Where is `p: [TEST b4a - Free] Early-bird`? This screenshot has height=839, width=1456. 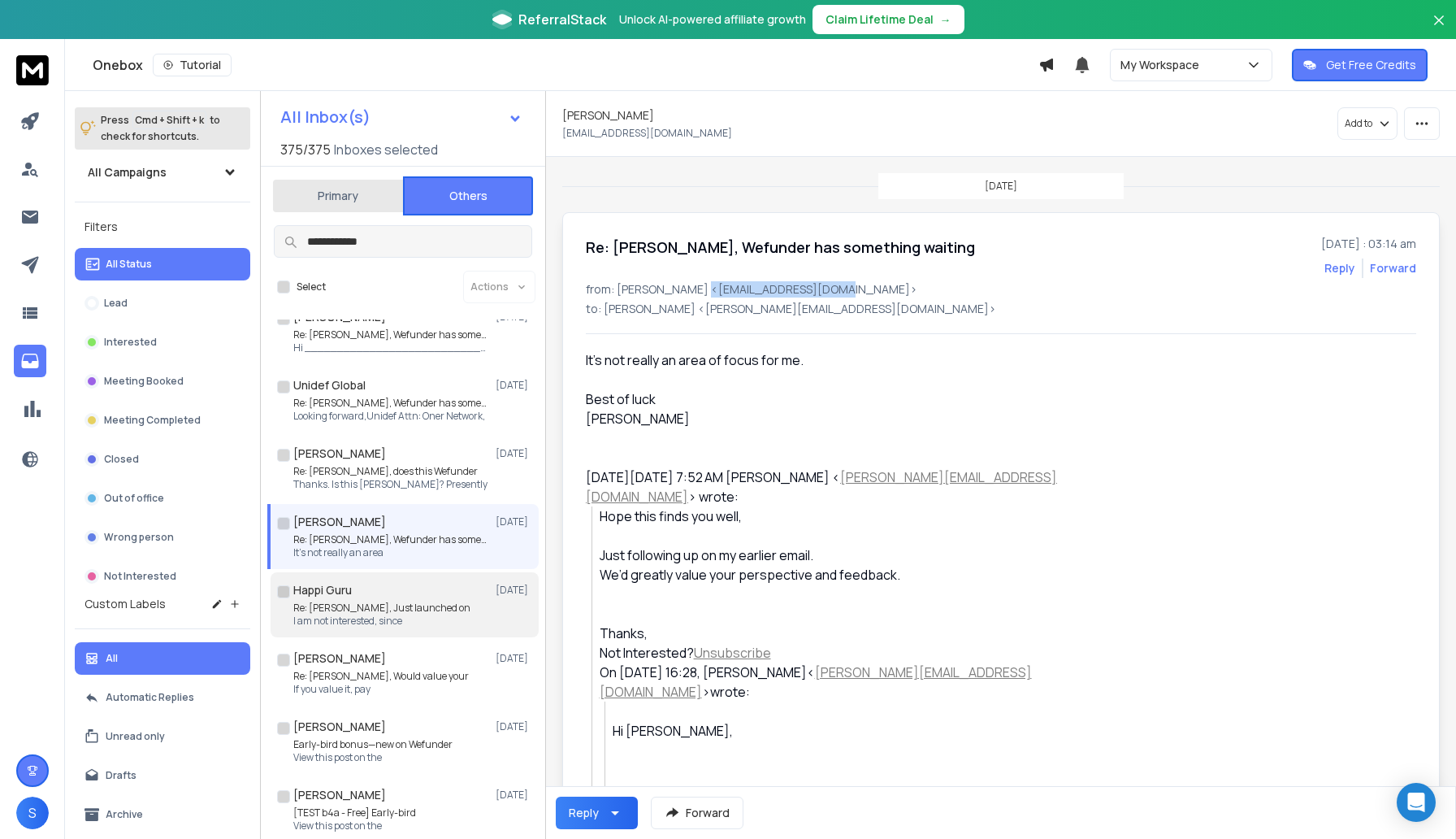 p: [TEST b4a - Free] Early-bird is located at coordinates (354, 812).